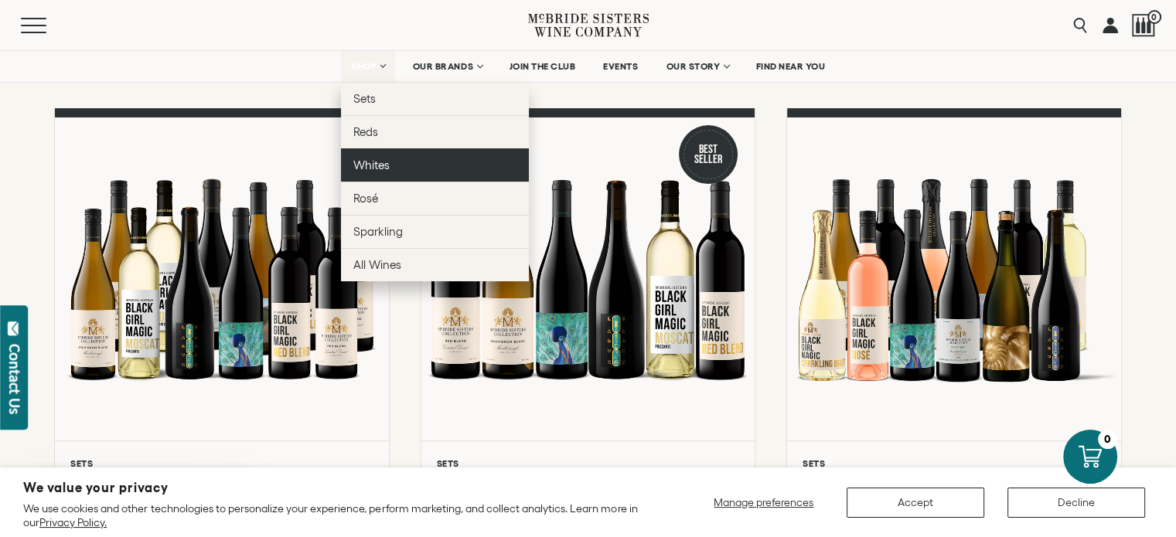  I want to click on span: Sparkling, so click(378, 231).